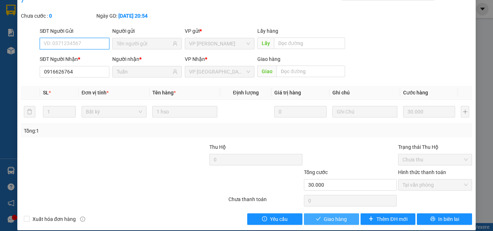  I want to click on img: logo.jpg, so click(87, 18).